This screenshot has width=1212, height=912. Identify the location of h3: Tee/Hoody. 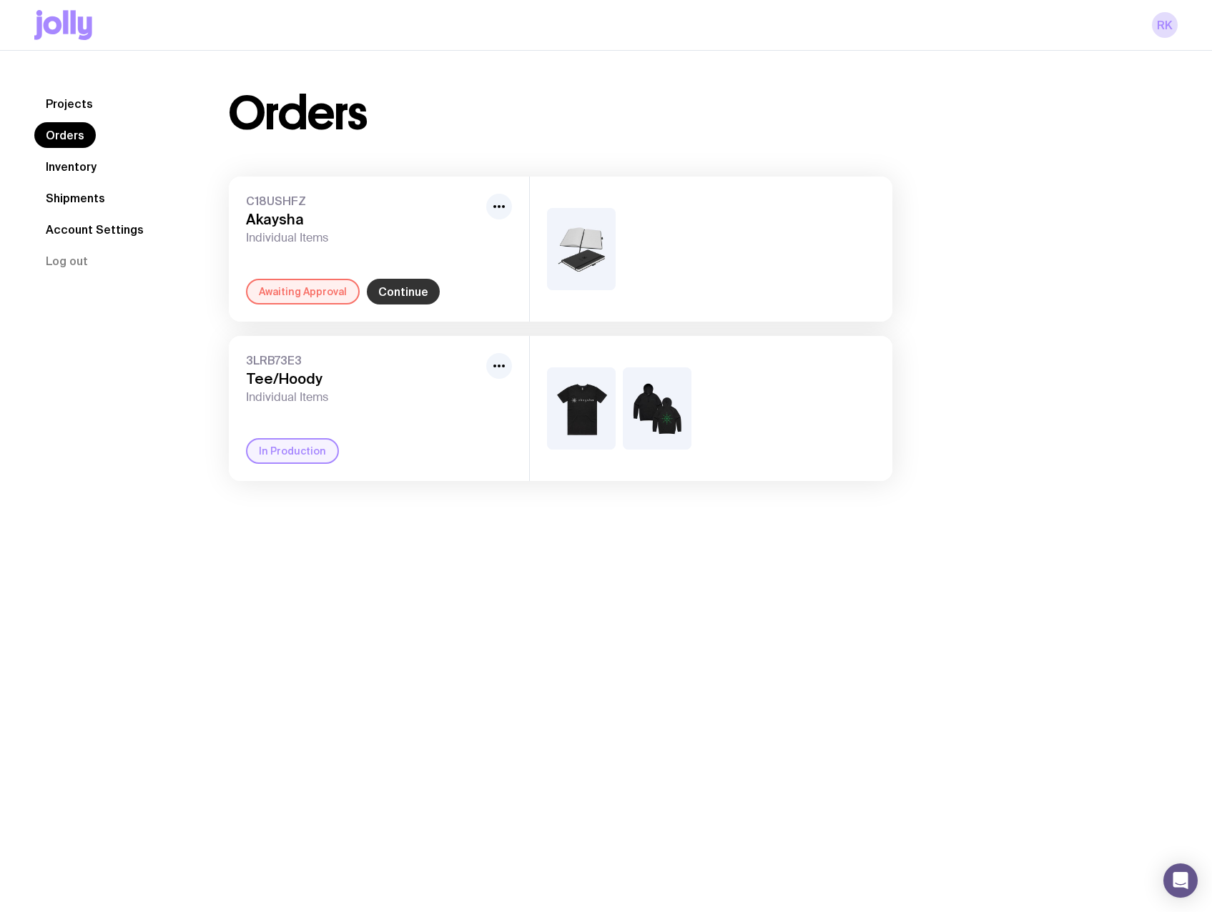
(363, 379).